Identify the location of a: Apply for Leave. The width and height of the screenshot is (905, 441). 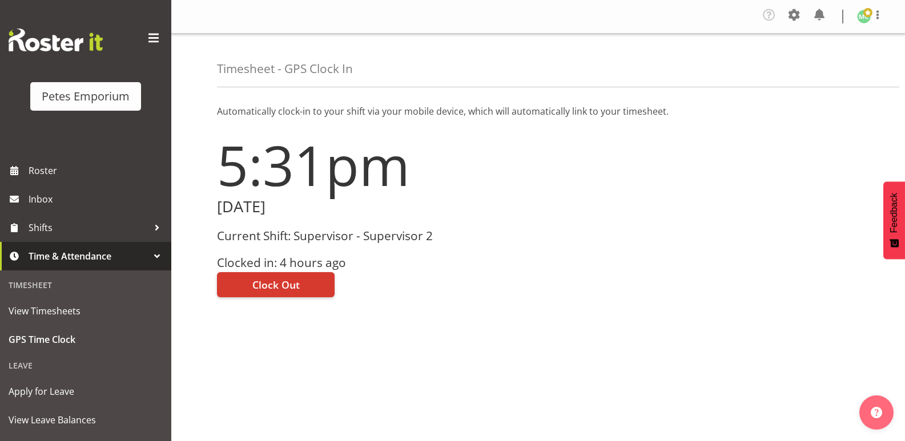
(86, 392).